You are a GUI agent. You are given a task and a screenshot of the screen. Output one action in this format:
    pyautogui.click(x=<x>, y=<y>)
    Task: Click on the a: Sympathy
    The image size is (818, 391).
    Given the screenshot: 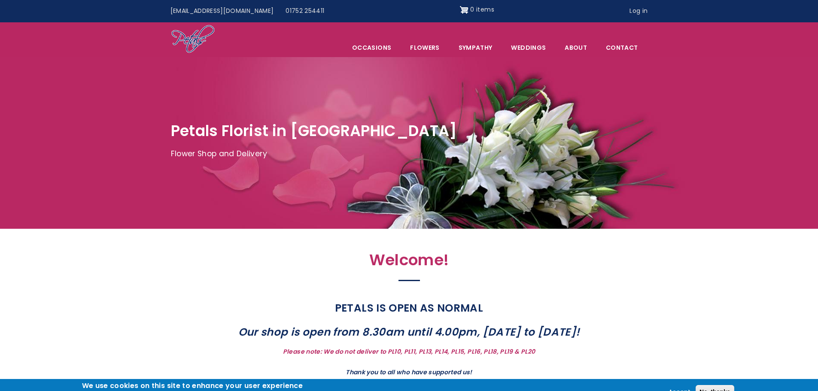 What is the action you would take?
    pyautogui.click(x=475, y=48)
    